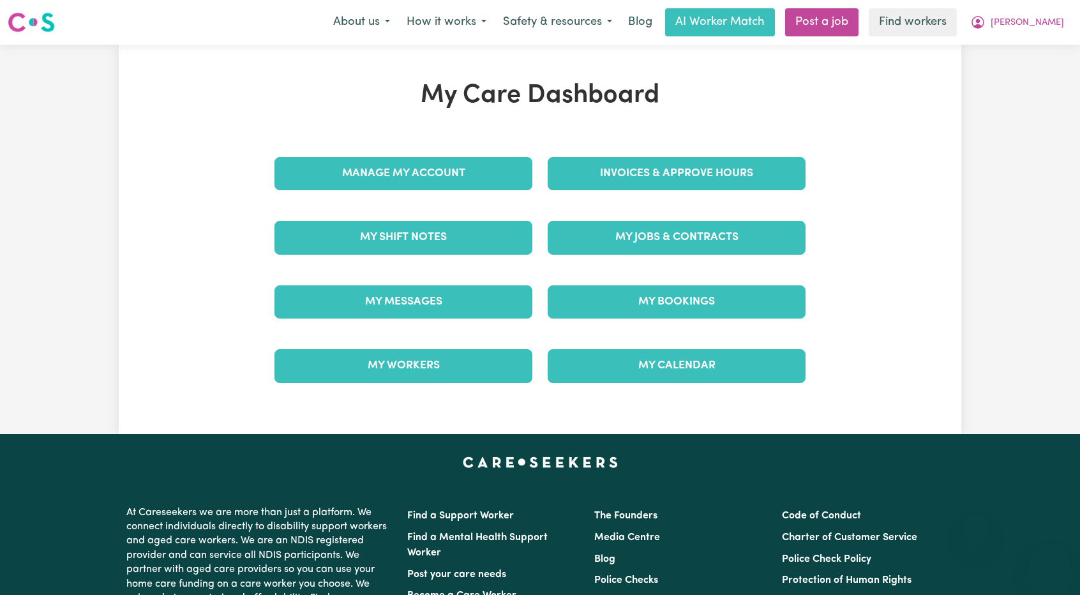  Describe the element at coordinates (361, 22) in the screenshot. I see `button: About us` at that location.